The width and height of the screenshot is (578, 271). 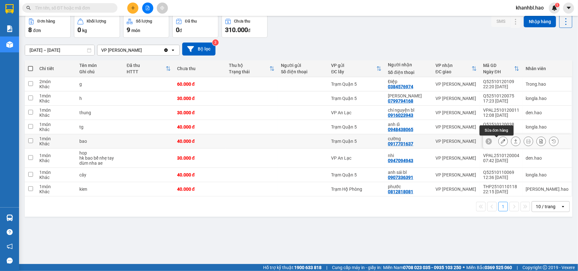 What do you see at coordinates (100, 72) in the screenshot?
I see `div: Ghi chú` at bounding box center [100, 72].